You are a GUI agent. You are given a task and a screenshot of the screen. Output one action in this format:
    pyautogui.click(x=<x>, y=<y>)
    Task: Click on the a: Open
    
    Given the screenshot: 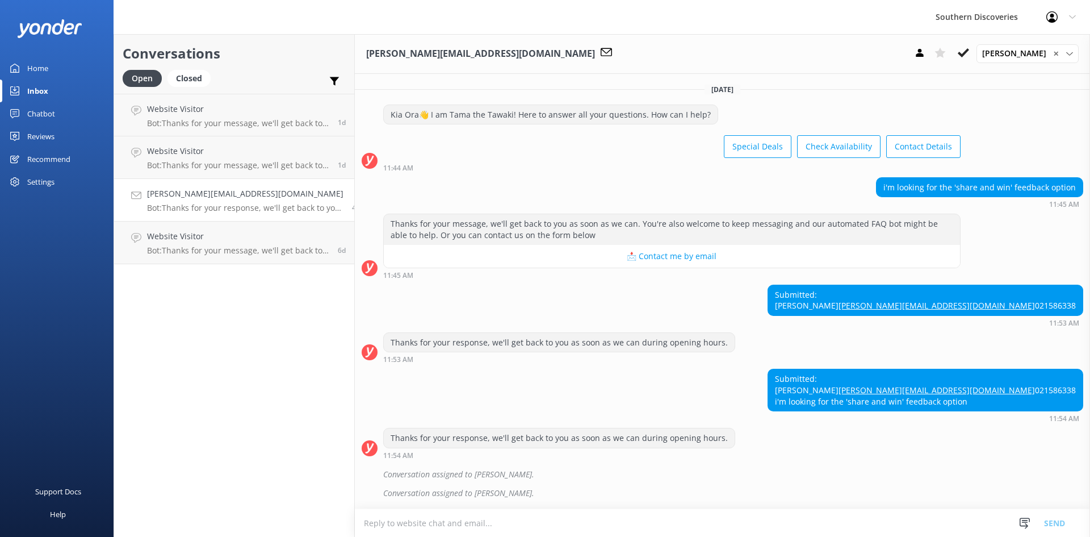 What is the action you would take?
    pyautogui.click(x=145, y=78)
    